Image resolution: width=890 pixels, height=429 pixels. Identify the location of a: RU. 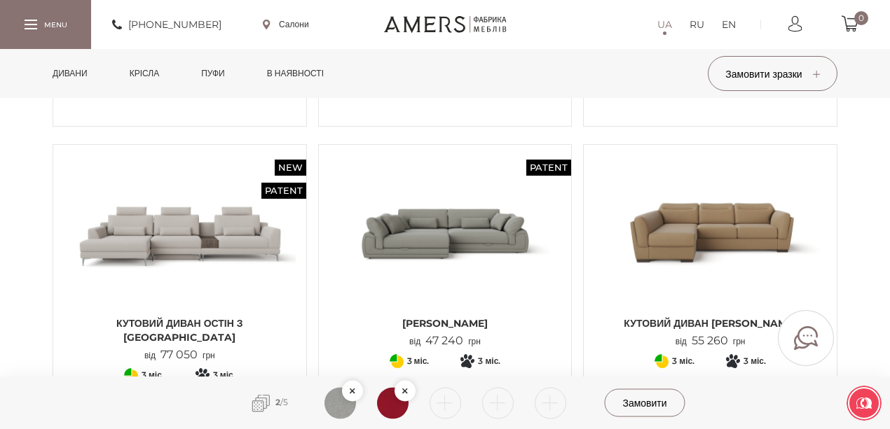
(696, 25).